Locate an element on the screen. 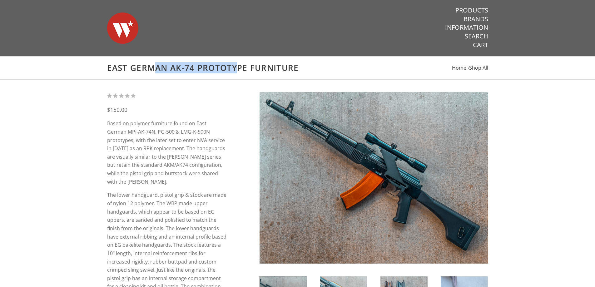 The width and height of the screenshot is (595, 287). a: Home is located at coordinates (460, 68).